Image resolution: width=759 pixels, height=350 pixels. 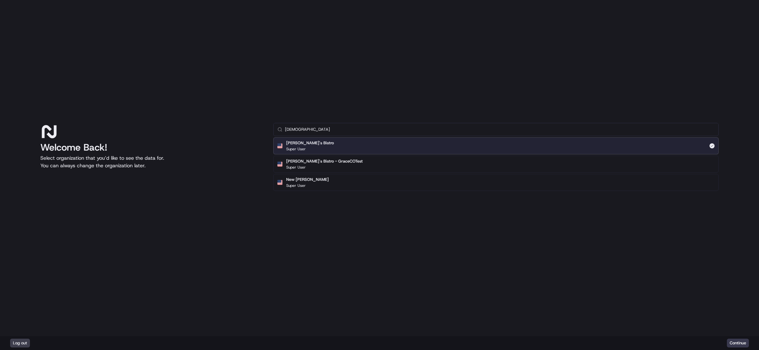 What do you see at coordinates (20, 343) in the screenshot?
I see `button: Log out` at bounding box center [20, 343].